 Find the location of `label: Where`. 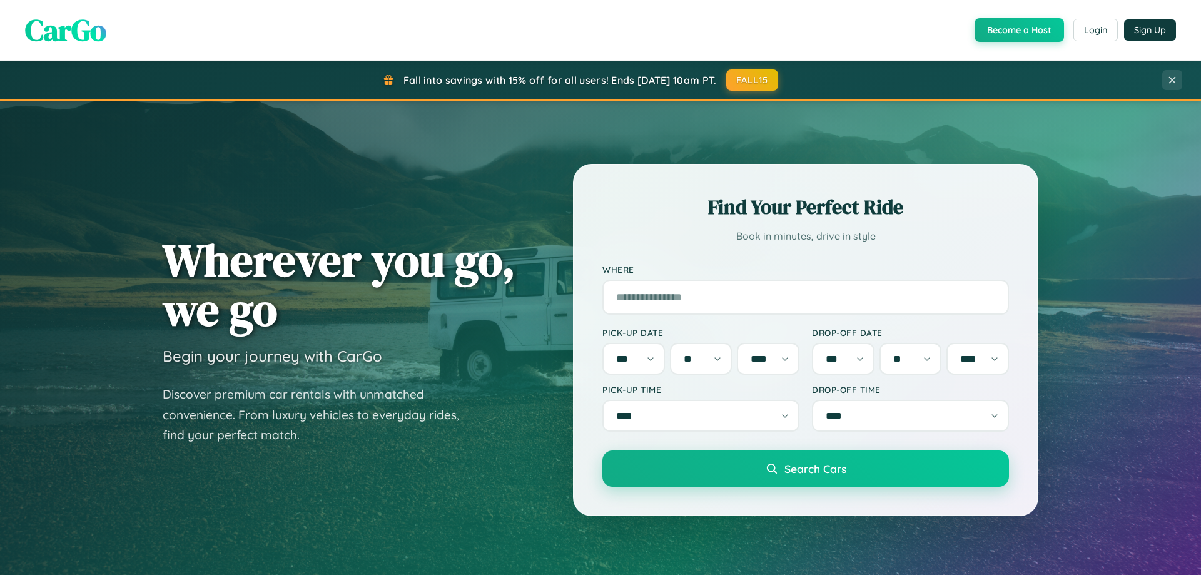

label: Where is located at coordinates (806, 269).